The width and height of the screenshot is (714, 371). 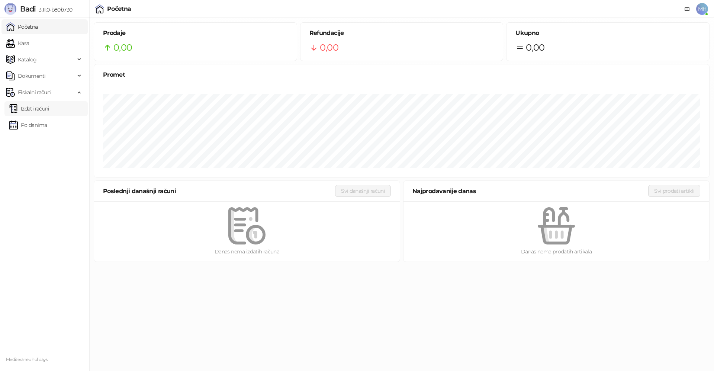 I want to click on button: Svi današnji računi, so click(x=363, y=191).